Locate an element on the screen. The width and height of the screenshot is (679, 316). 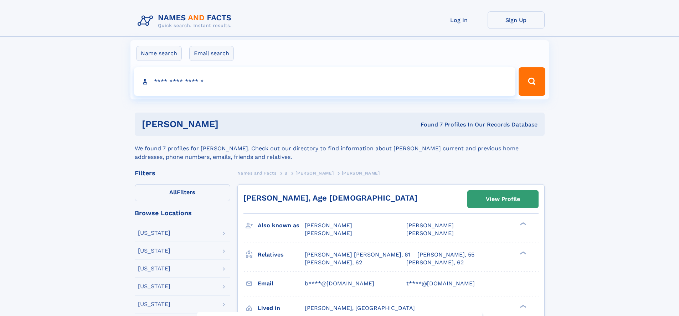
a: Sign Up is located at coordinates (516, 20).